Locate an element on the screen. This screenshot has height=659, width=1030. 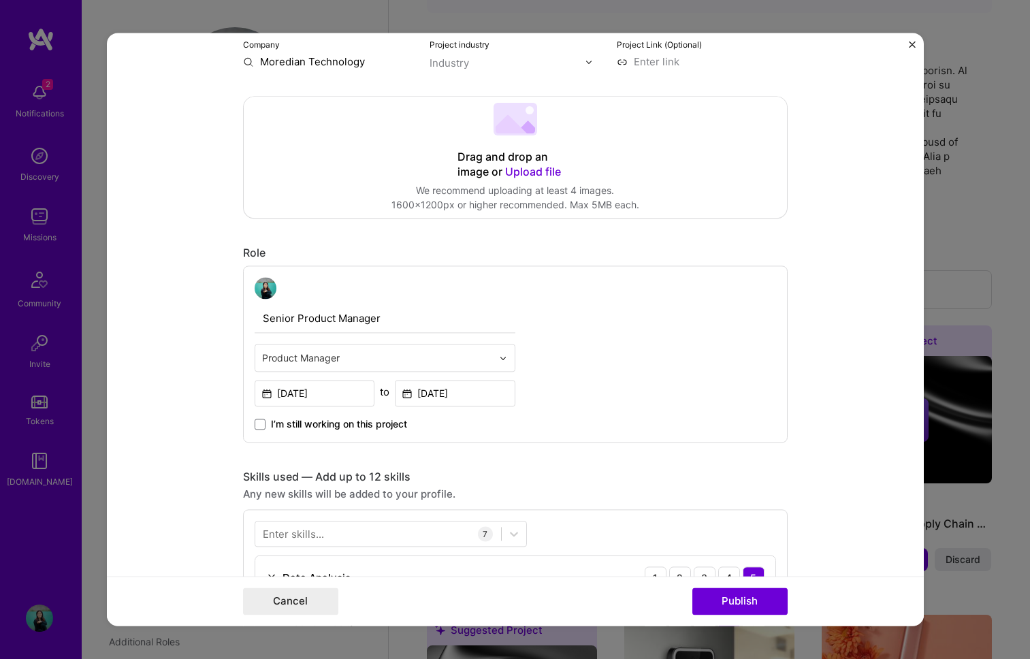
span: Upload file is located at coordinates (533, 172).